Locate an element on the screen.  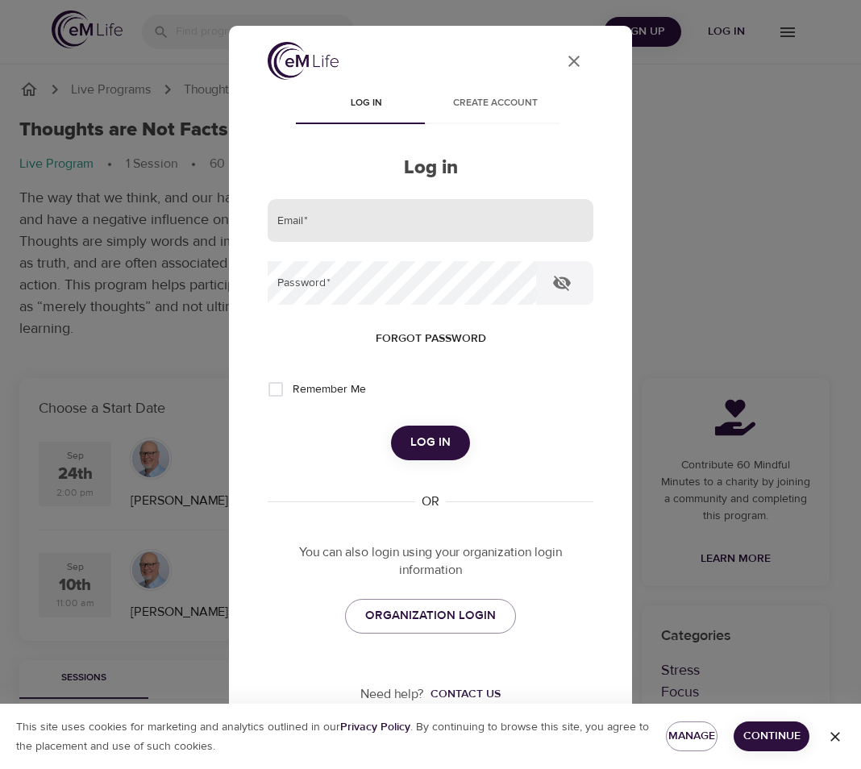
a: Contact us is located at coordinates (462, 694).